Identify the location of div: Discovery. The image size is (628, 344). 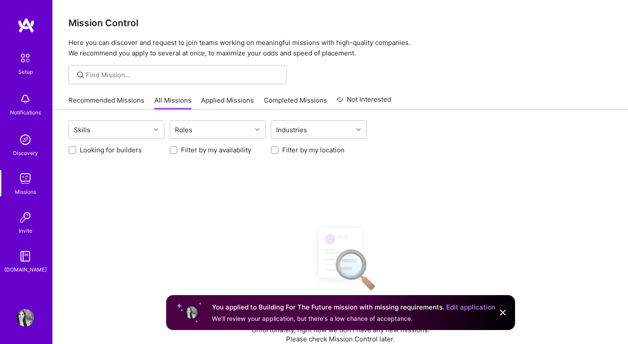
(25, 153).